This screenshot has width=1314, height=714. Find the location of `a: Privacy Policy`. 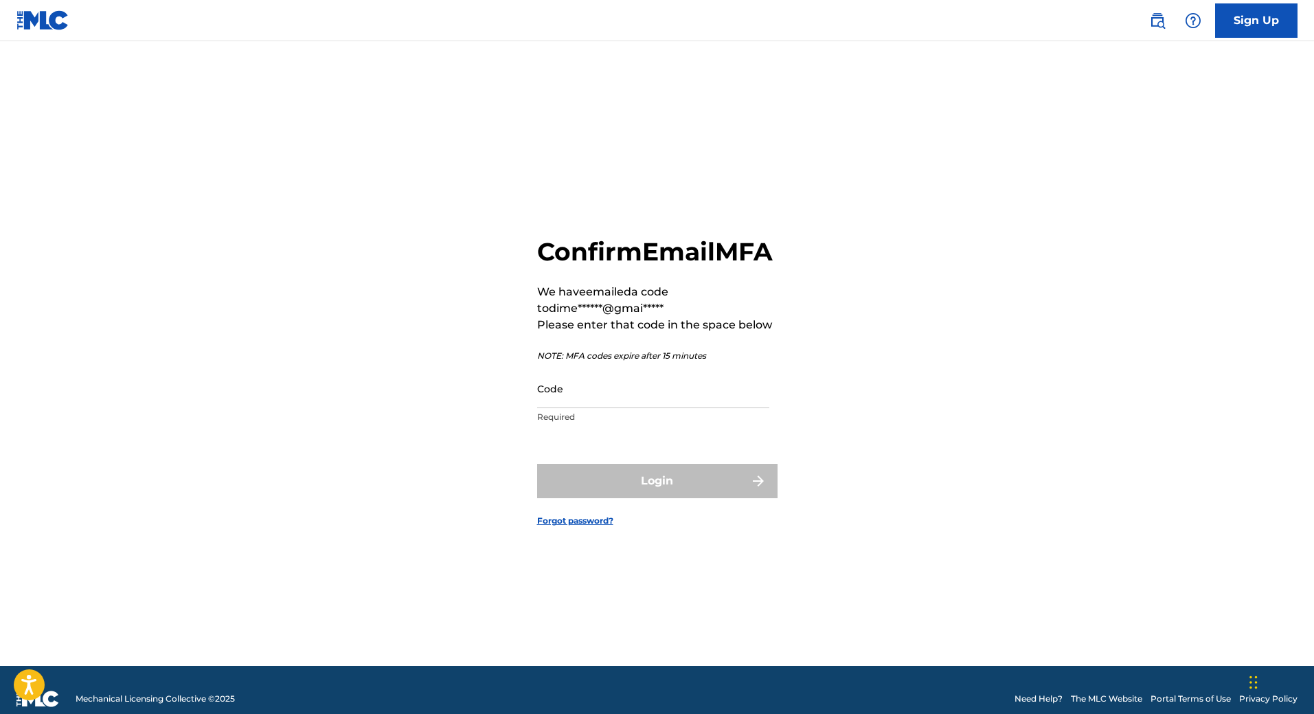

a: Privacy Policy is located at coordinates (1268, 698).